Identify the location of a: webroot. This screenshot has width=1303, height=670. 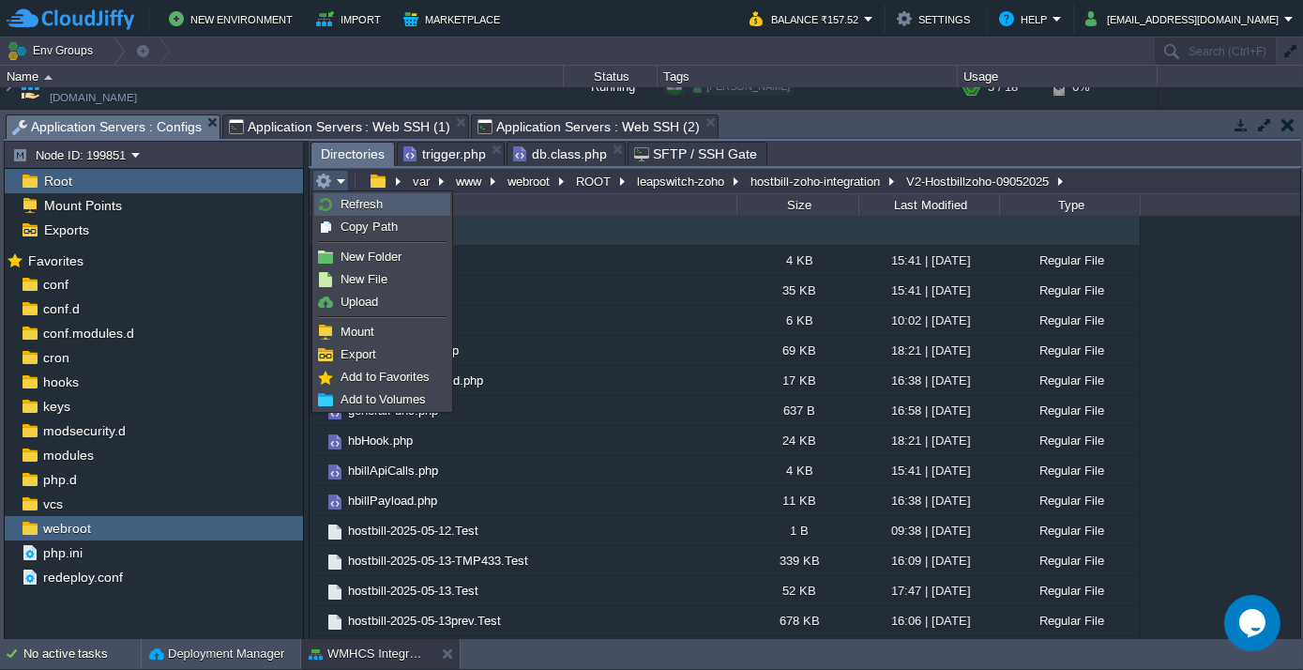
(67, 528).